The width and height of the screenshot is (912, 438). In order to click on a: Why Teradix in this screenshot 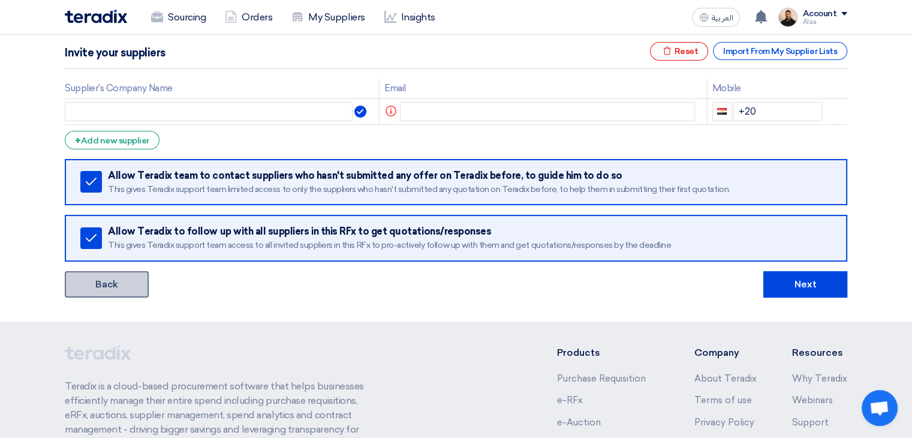, I will do `click(820, 379)`.